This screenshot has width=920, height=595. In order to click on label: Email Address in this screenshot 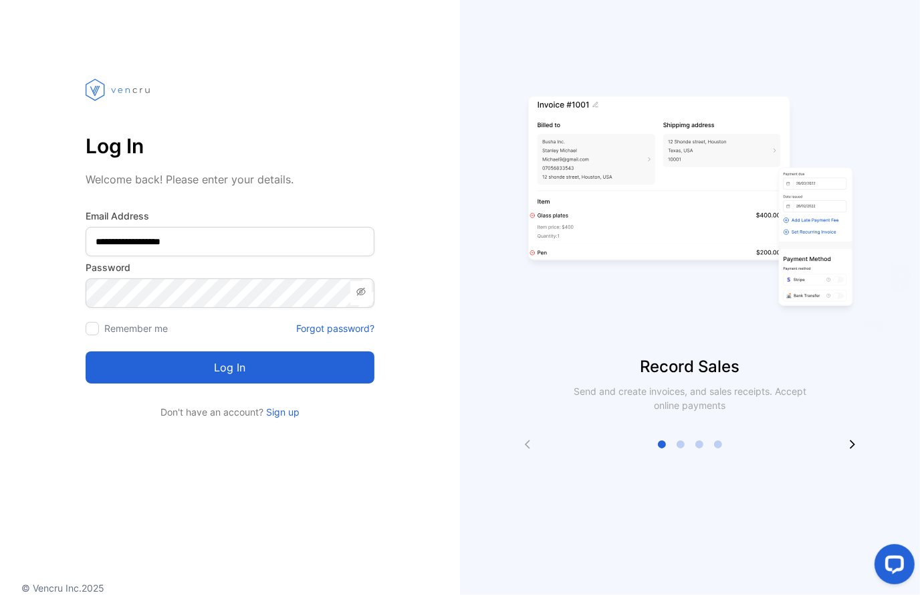, I will do `click(230, 215)`.